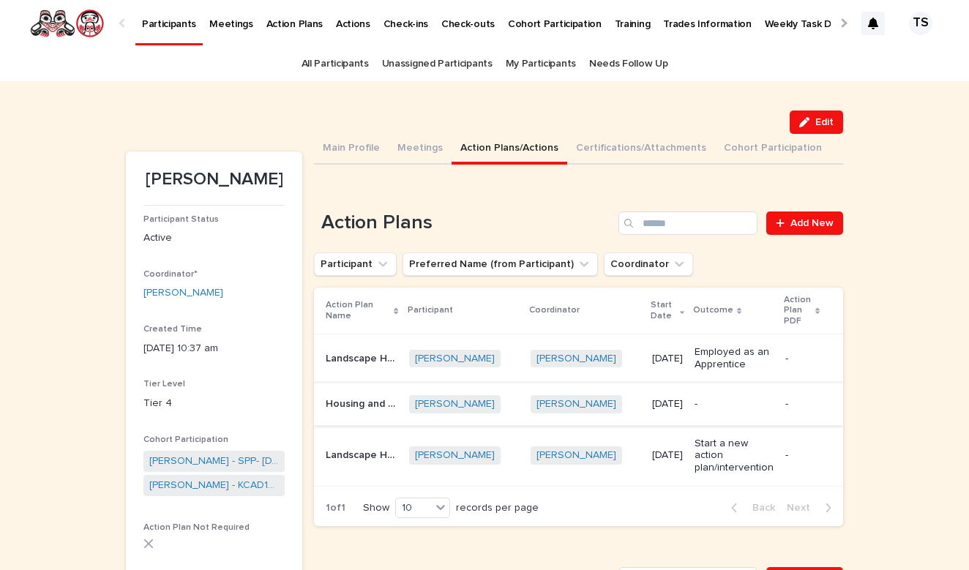 This screenshot has width=969, height=570. What do you see at coordinates (355, 264) in the screenshot?
I see `button: Participant` at bounding box center [355, 264].